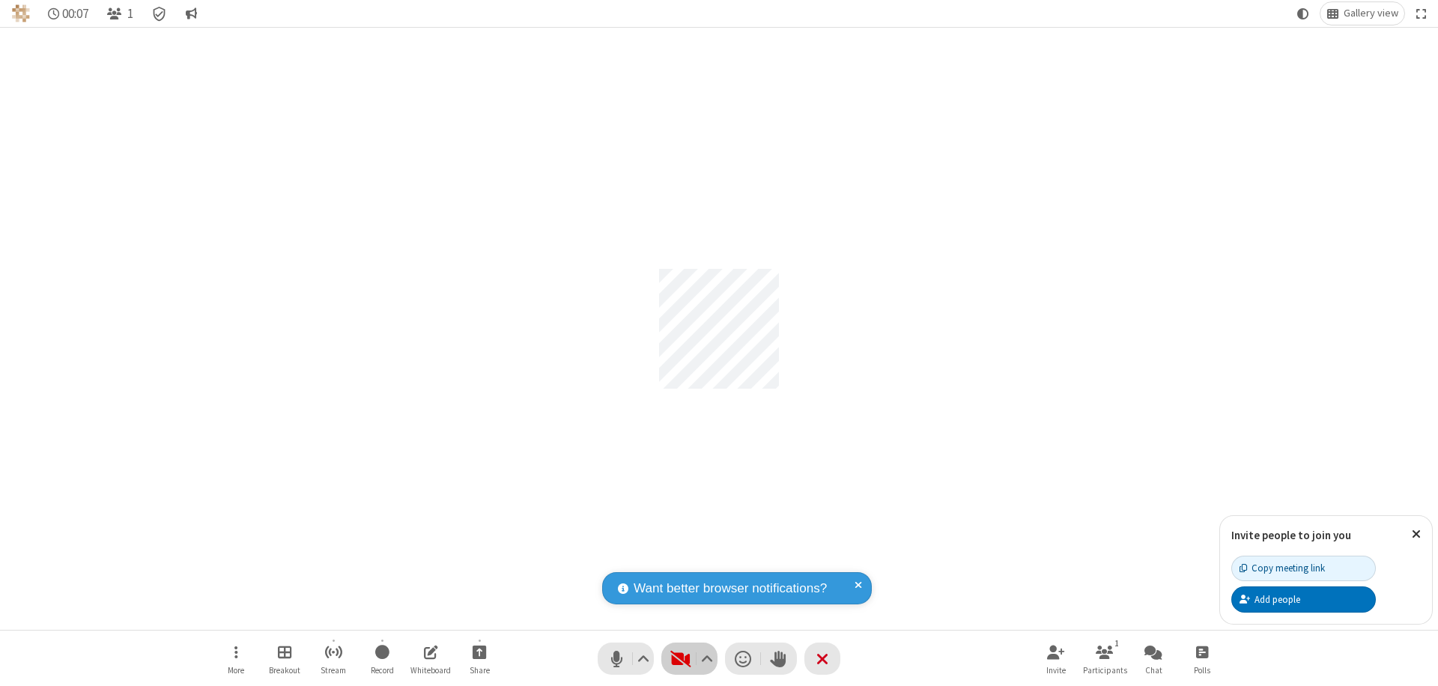 This screenshot has height=686, width=1438. Describe the element at coordinates (285, 670) in the screenshot. I see `span: Breakout` at that location.